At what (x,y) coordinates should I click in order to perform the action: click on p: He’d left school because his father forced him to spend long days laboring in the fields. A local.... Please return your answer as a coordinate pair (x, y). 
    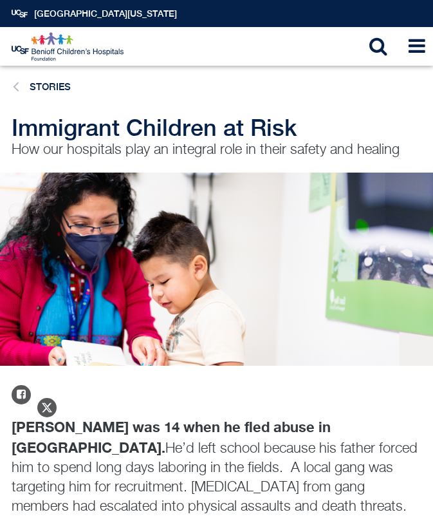
    Looking at the image, I should click on (216, 467).